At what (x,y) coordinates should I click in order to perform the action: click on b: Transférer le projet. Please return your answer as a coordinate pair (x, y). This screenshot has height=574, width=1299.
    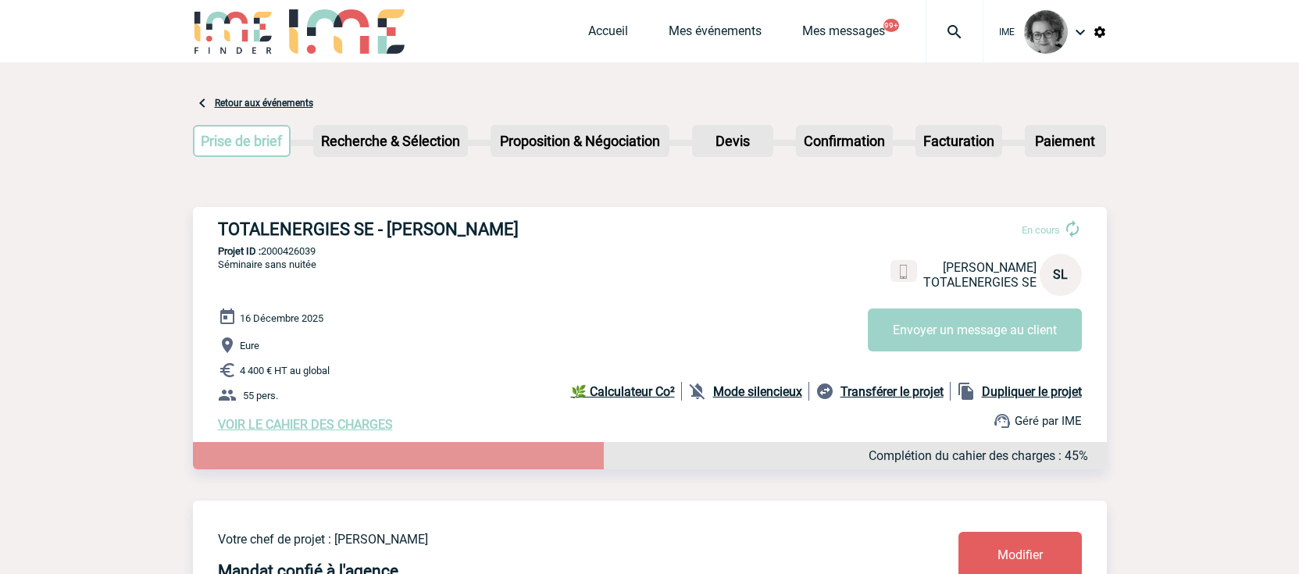
    Looking at the image, I should click on (892, 391).